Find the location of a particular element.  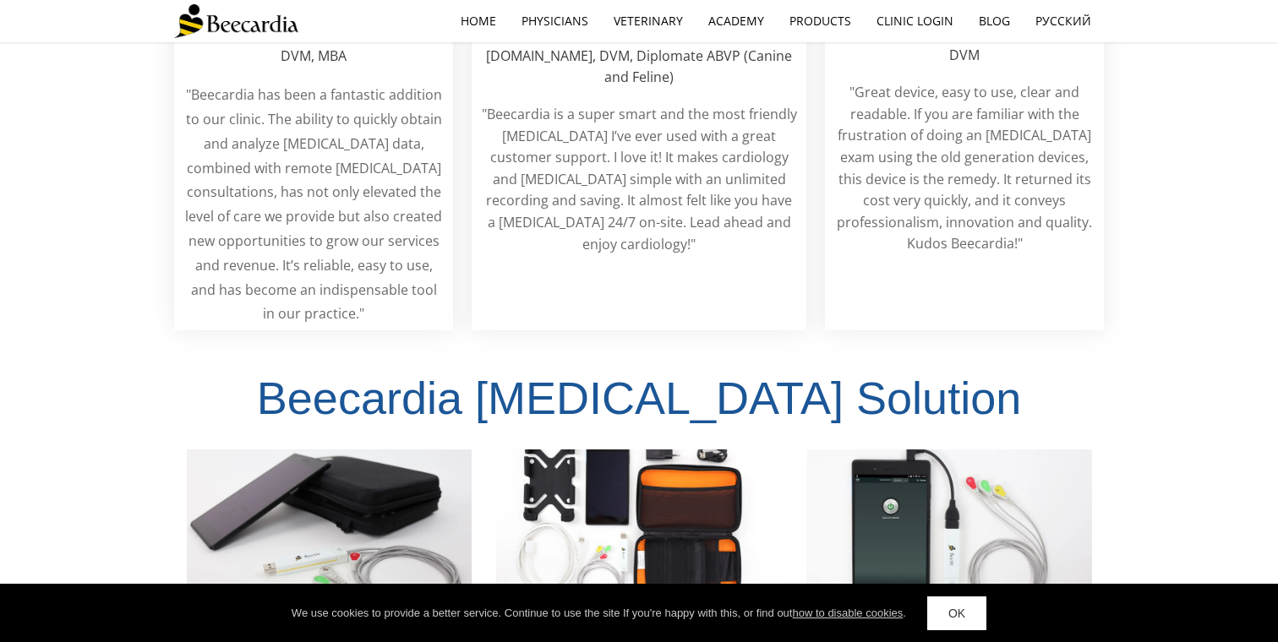

span: DVM is located at coordinates (964, 55).